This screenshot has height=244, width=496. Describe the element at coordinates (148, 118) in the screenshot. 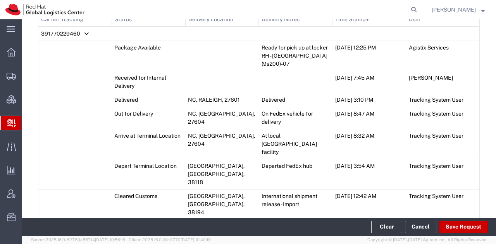

I see `td: Out for Delivery` at that location.